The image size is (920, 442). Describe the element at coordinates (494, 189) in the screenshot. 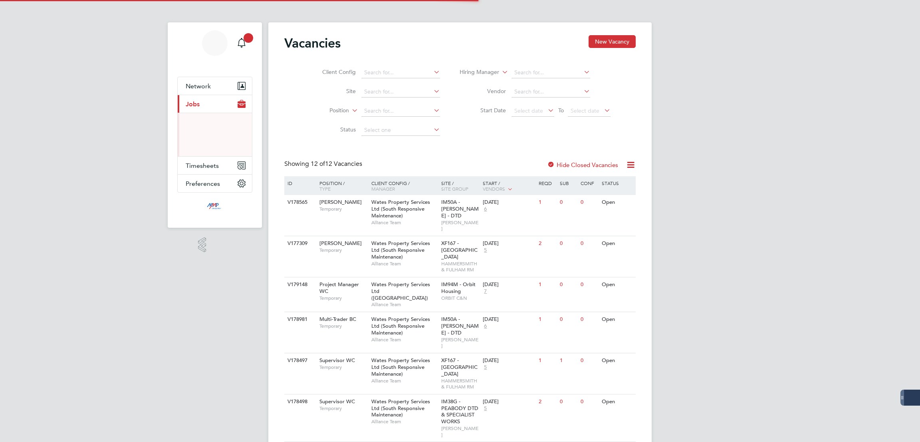

I see `span: Vendors` at that location.